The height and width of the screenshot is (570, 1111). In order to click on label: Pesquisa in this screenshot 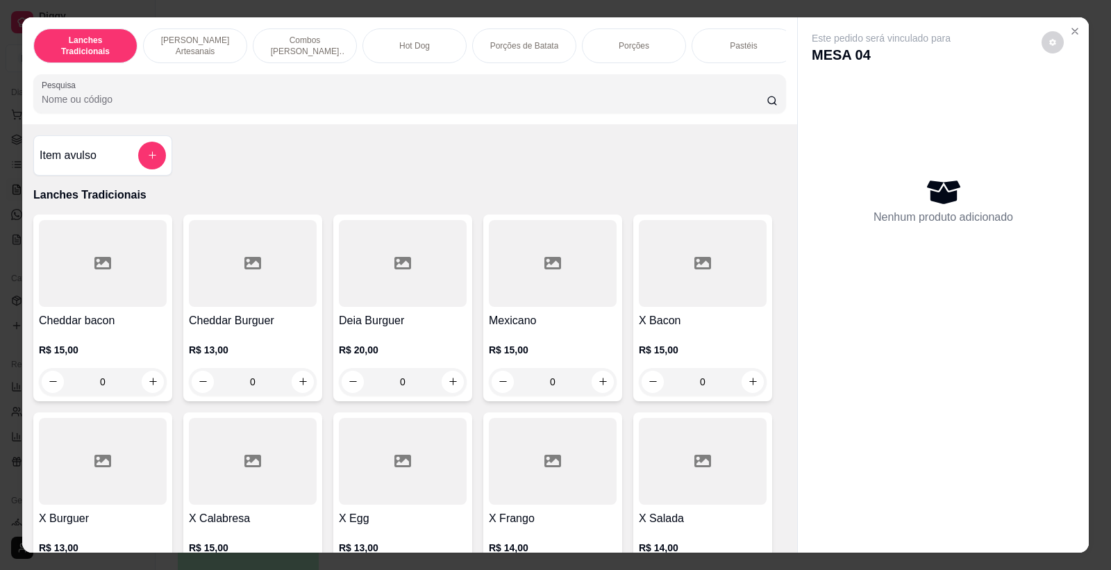, I will do `click(61, 85)`.